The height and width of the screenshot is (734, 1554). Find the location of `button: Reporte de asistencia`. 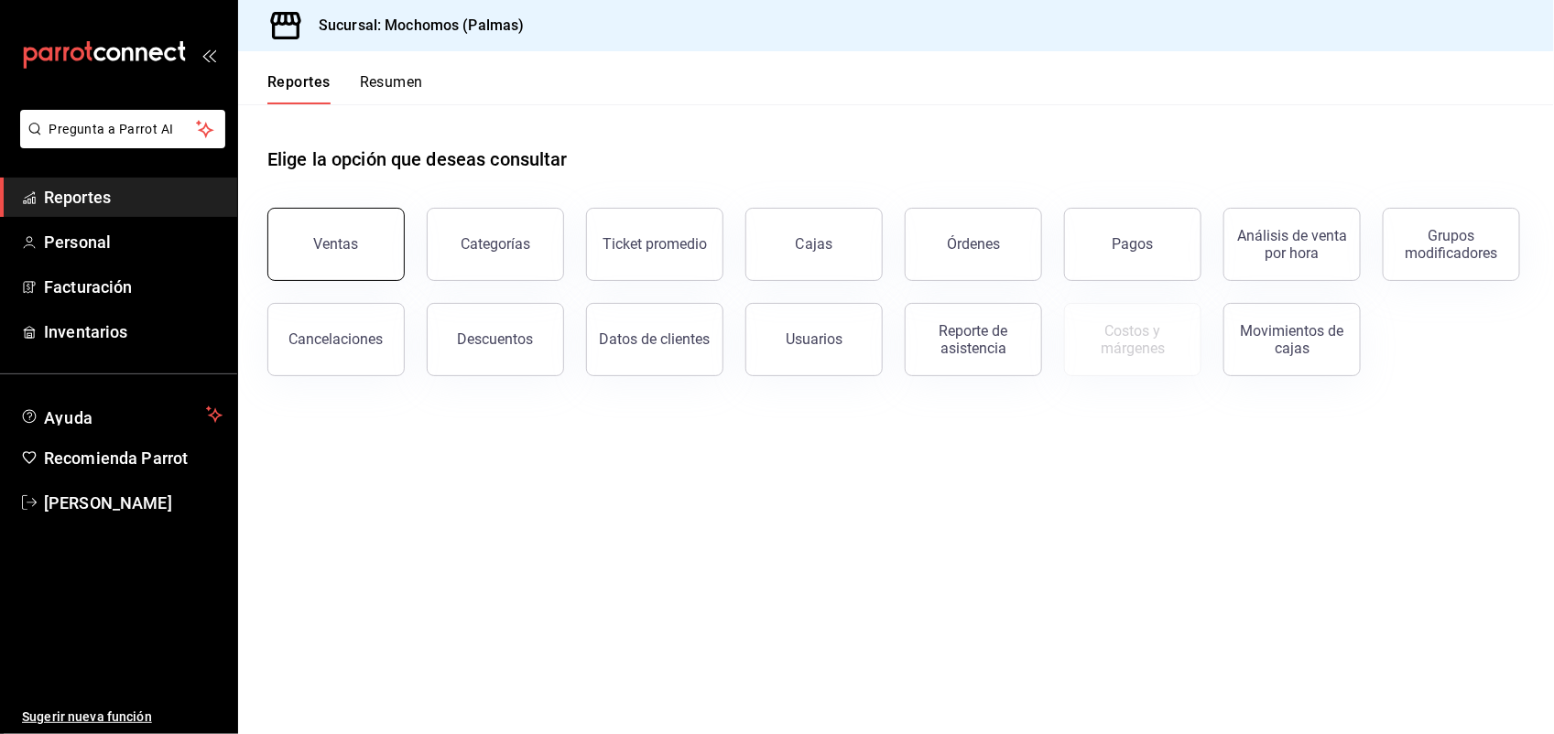

button: Reporte de asistencia is located at coordinates (973, 340).